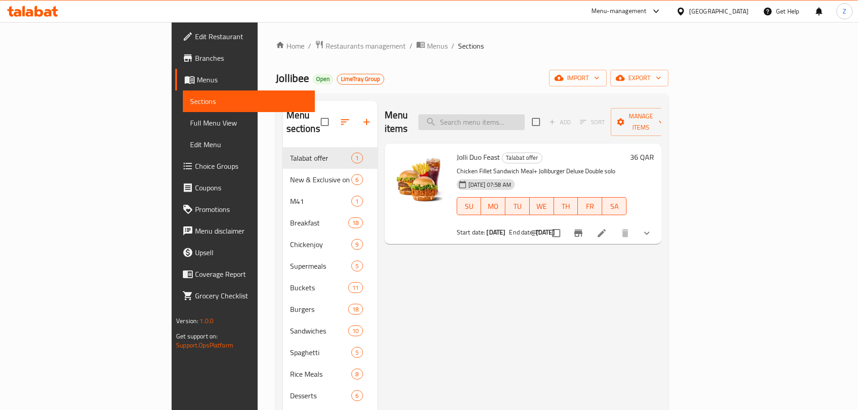  Describe the element at coordinates (625, 233) in the screenshot. I see `button: delete` at that location.